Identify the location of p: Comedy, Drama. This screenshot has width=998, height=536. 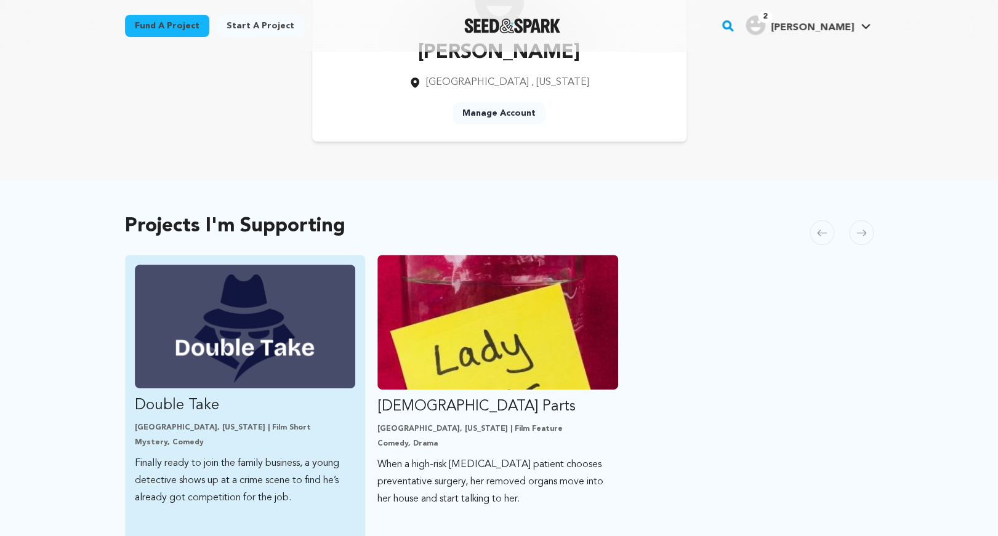
(497, 444).